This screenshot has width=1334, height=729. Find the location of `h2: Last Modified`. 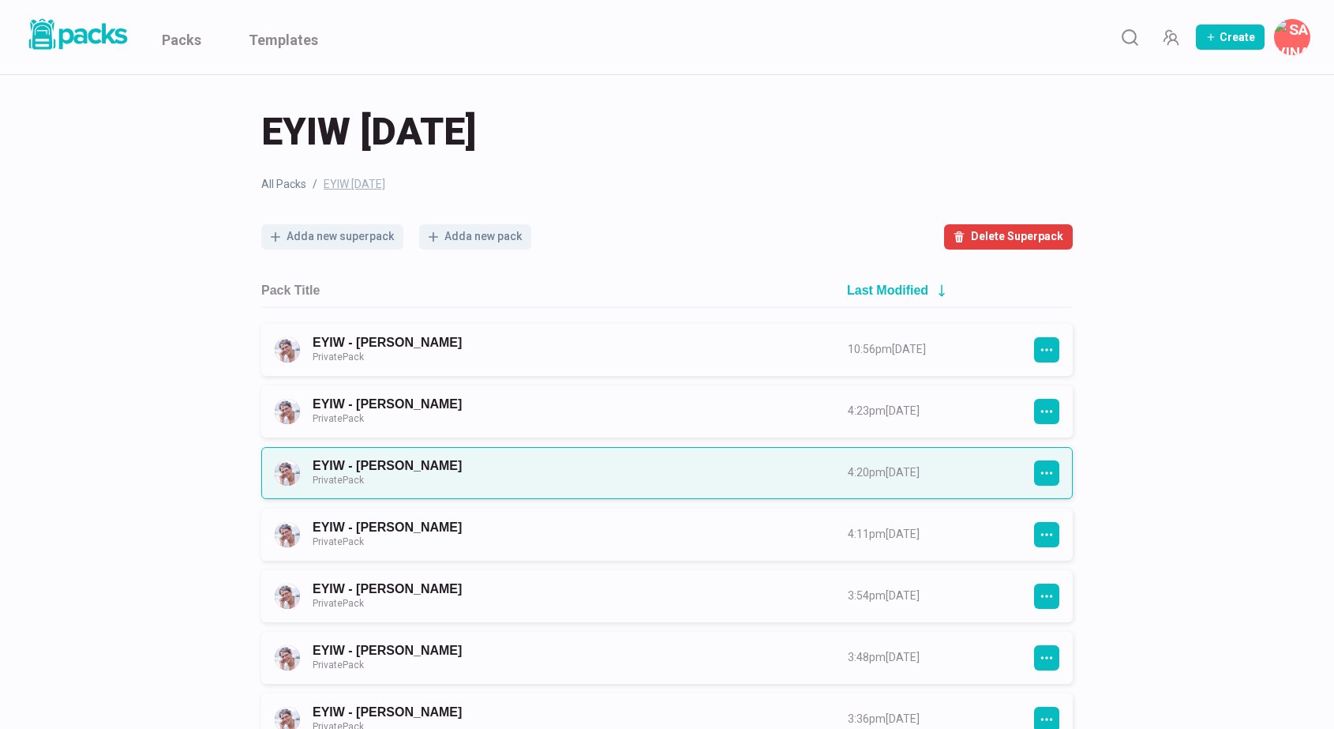

h2: Last Modified is located at coordinates (888, 290).